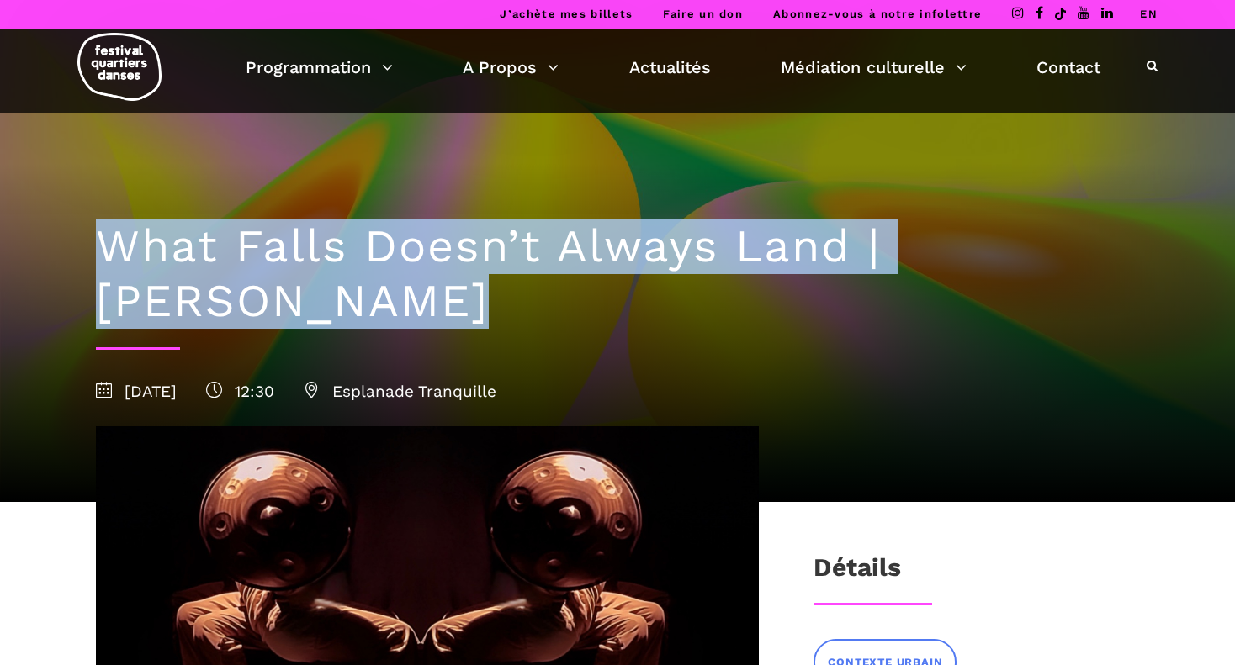  Describe the element at coordinates (702, 13) in the screenshot. I see `a: Faire un don` at that location.